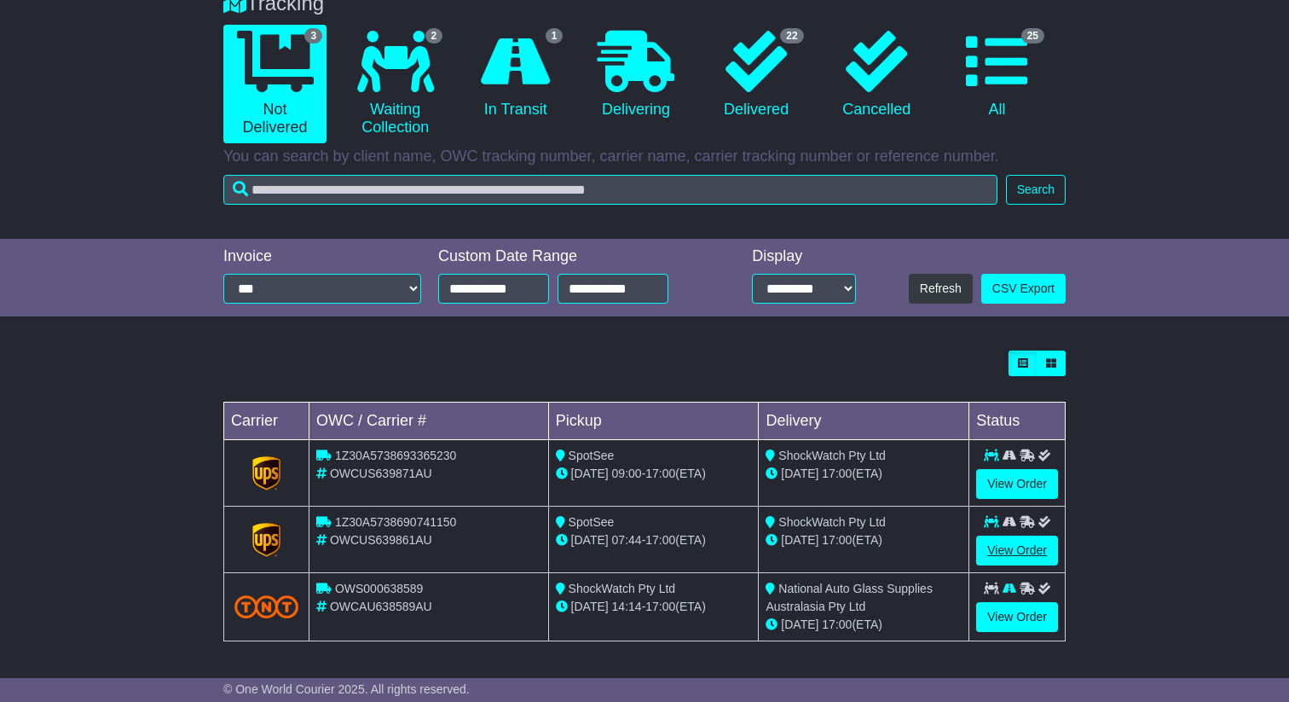  I want to click on button: Refresh, so click(940, 288).